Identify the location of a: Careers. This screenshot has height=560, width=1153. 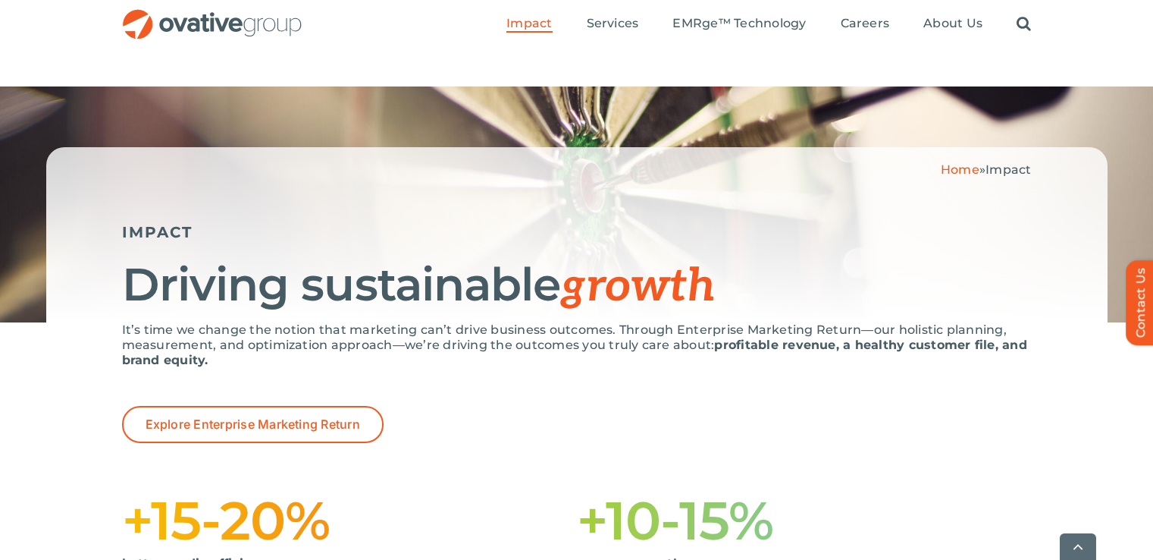
(865, 24).